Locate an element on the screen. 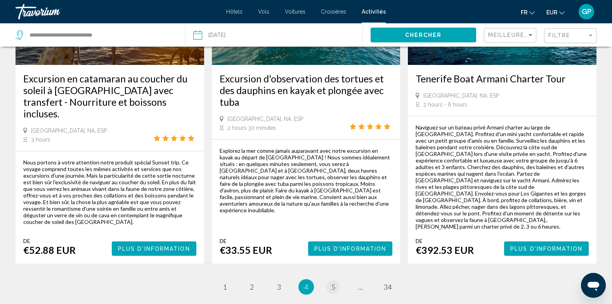 The width and height of the screenshot is (612, 304). div: €33.55 EUR is located at coordinates (246, 250).